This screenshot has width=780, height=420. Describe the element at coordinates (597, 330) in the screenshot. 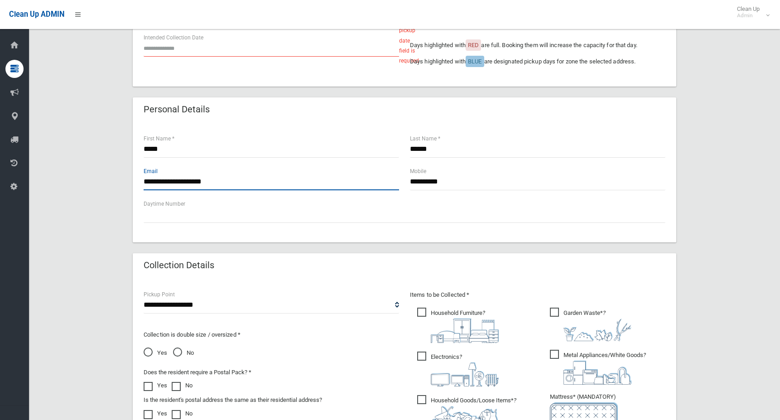

I see `img: 4fd8a5c772b2c999c83690221e5242e0.png` at that location.